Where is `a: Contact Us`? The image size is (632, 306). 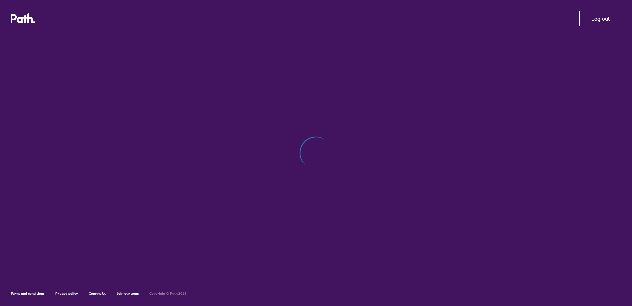 a: Contact Us is located at coordinates (97, 293).